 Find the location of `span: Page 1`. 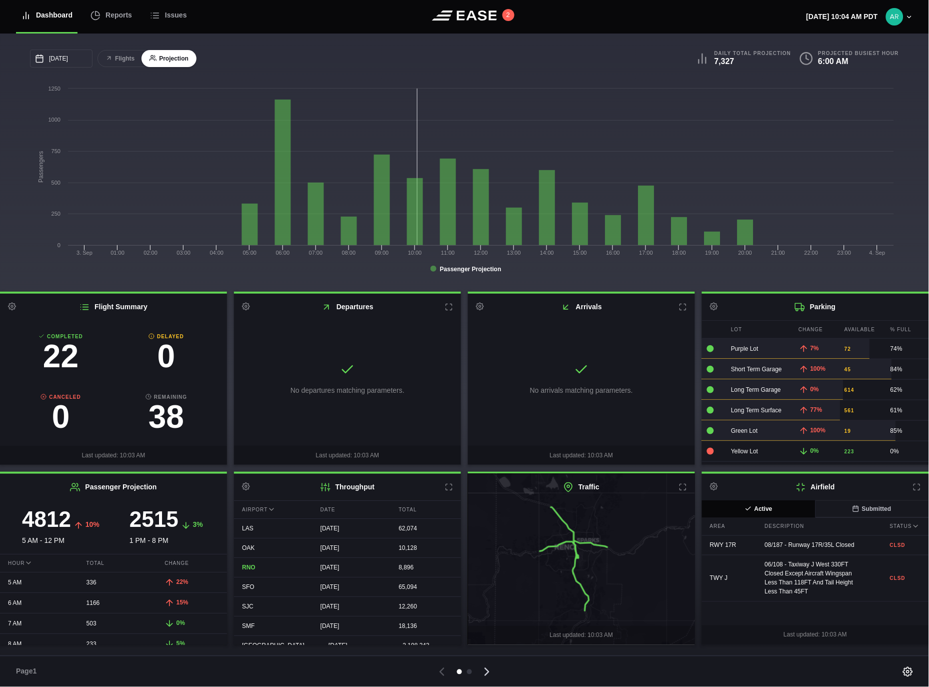

span: Page 1 is located at coordinates (29, 671).